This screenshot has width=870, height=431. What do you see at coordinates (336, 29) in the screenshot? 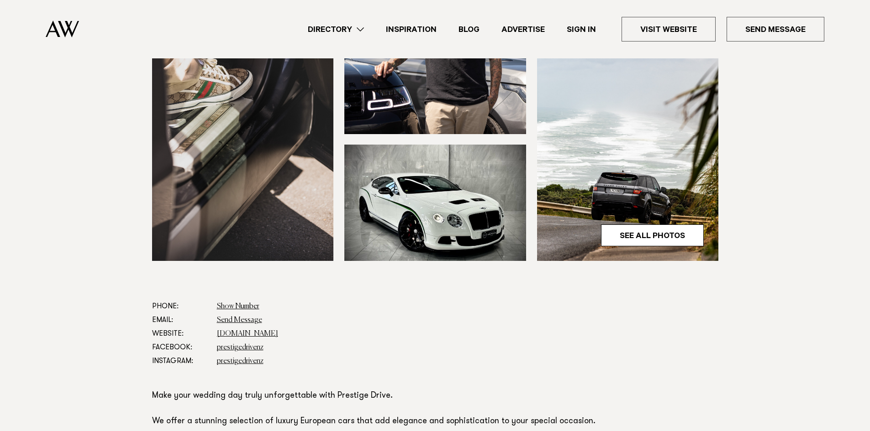
I see `a: Directory` at bounding box center [336, 29].